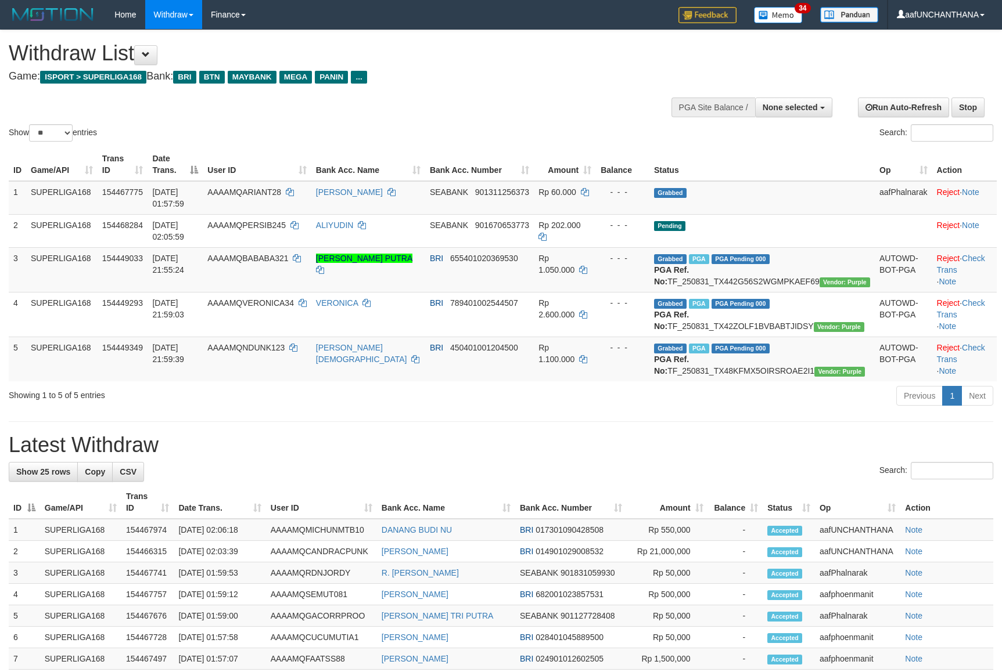 This screenshot has width=1002, height=672. I want to click on th: Amount: activate to sort column ascending, so click(667, 502).